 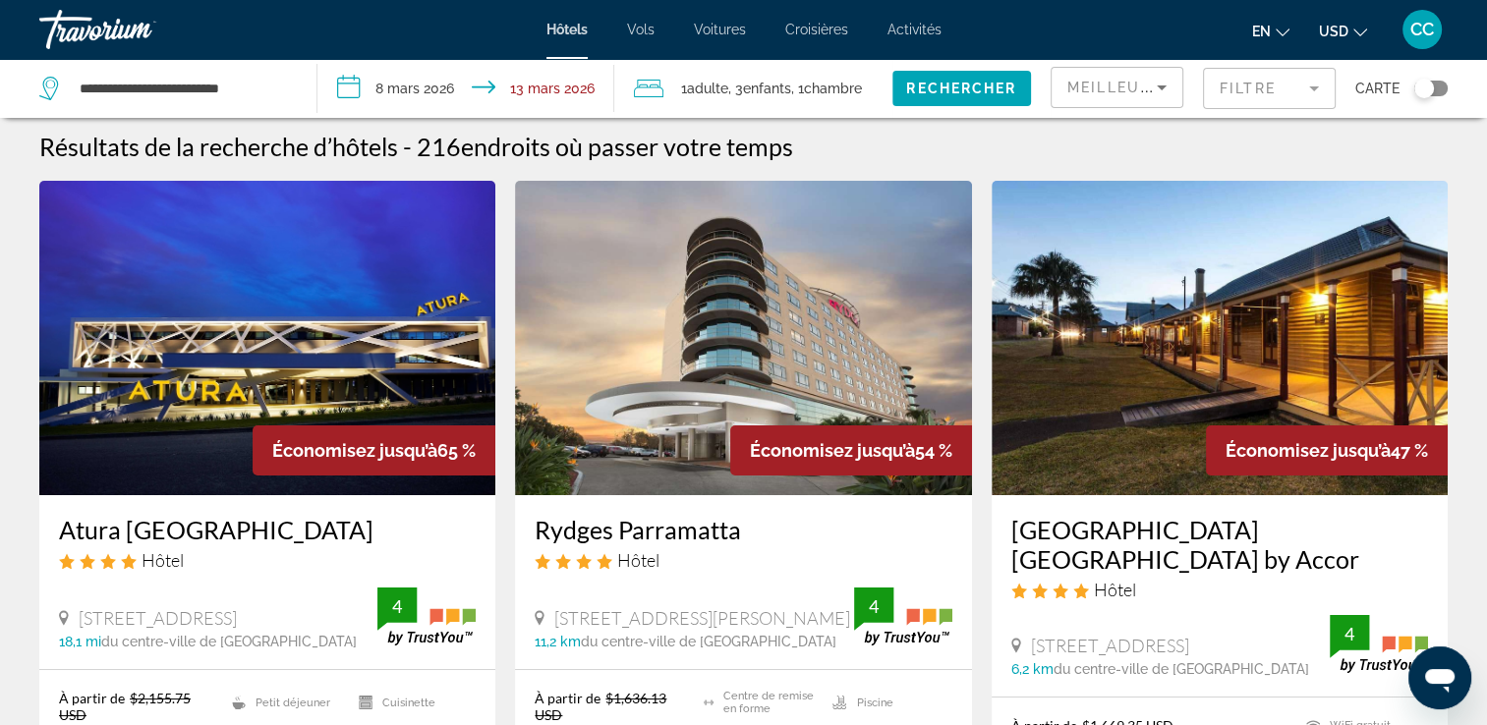 What do you see at coordinates (1422, 29) in the screenshot?
I see `button: Menu utilisateur` at bounding box center [1422, 29].